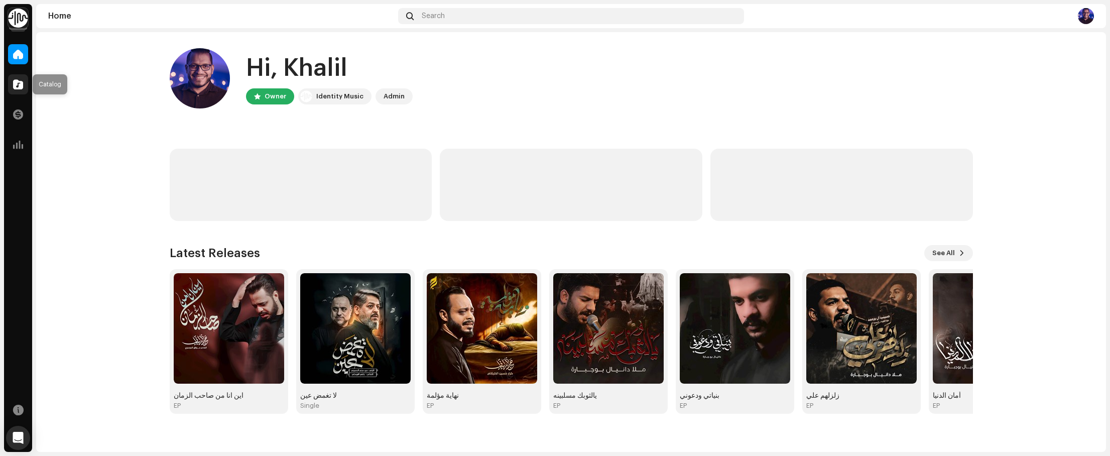  Describe the element at coordinates (215, 253) in the screenshot. I see `h3: Latest Releases` at that location.